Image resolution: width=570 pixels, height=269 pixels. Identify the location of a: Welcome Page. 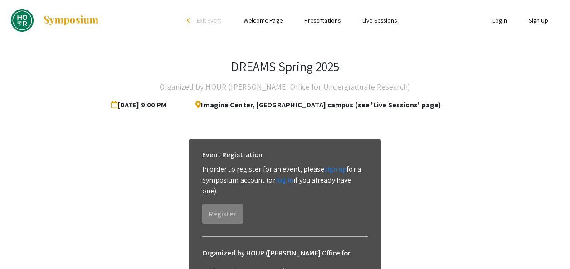
(263, 20).